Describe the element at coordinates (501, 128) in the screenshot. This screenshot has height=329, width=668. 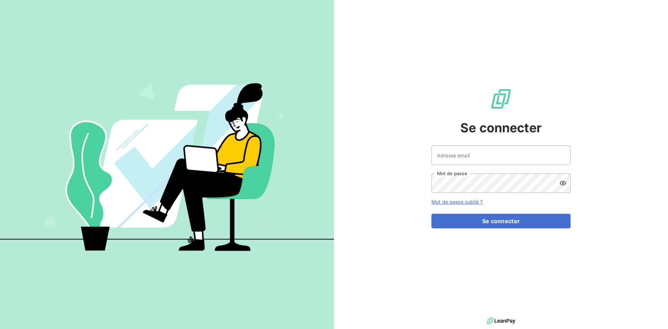
I see `span: Se connecter` at that location.